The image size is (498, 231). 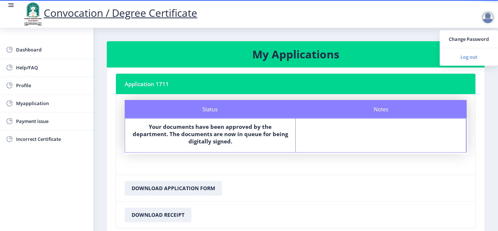 I want to click on a: Convocation / Degree Certificate, so click(x=109, y=13).